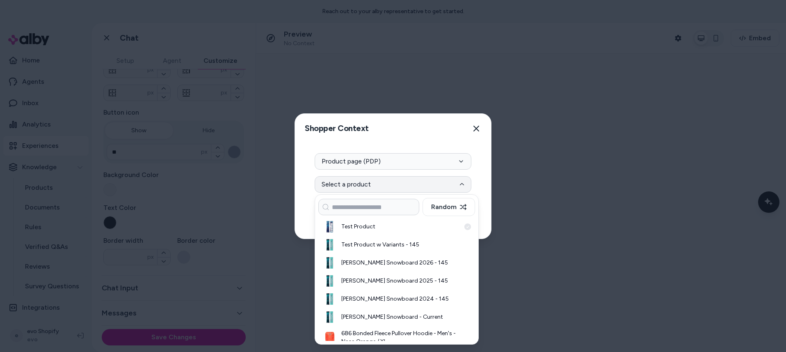  Describe the element at coordinates (330, 299) in the screenshot. I see `img: Burton Snowboard 2024 - 145` at that location.